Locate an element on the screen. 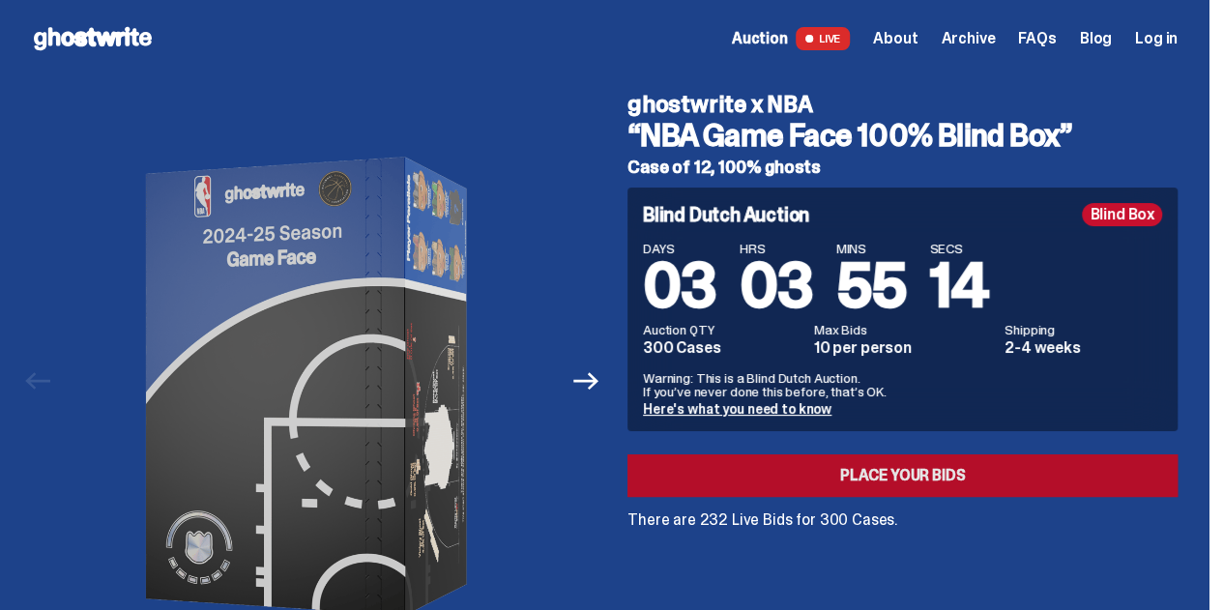  span: LIVE is located at coordinates (823, 39).